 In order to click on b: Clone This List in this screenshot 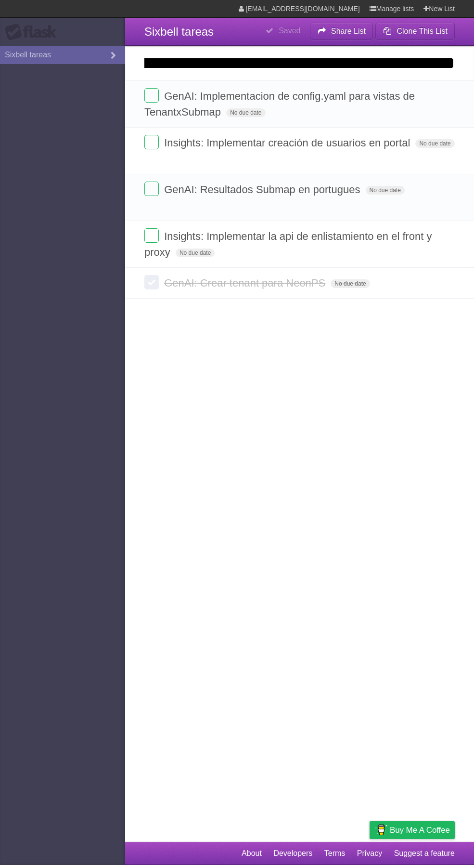, I will do `click(422, 31)`.